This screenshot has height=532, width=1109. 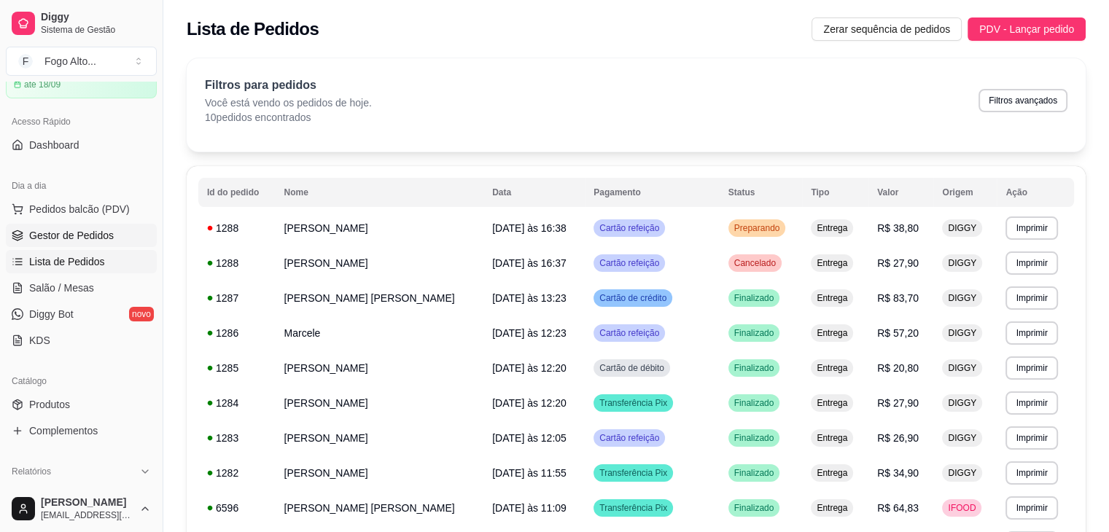 I want to click on button: Zerar sequência de pedidos, so click(x=887, y=29).